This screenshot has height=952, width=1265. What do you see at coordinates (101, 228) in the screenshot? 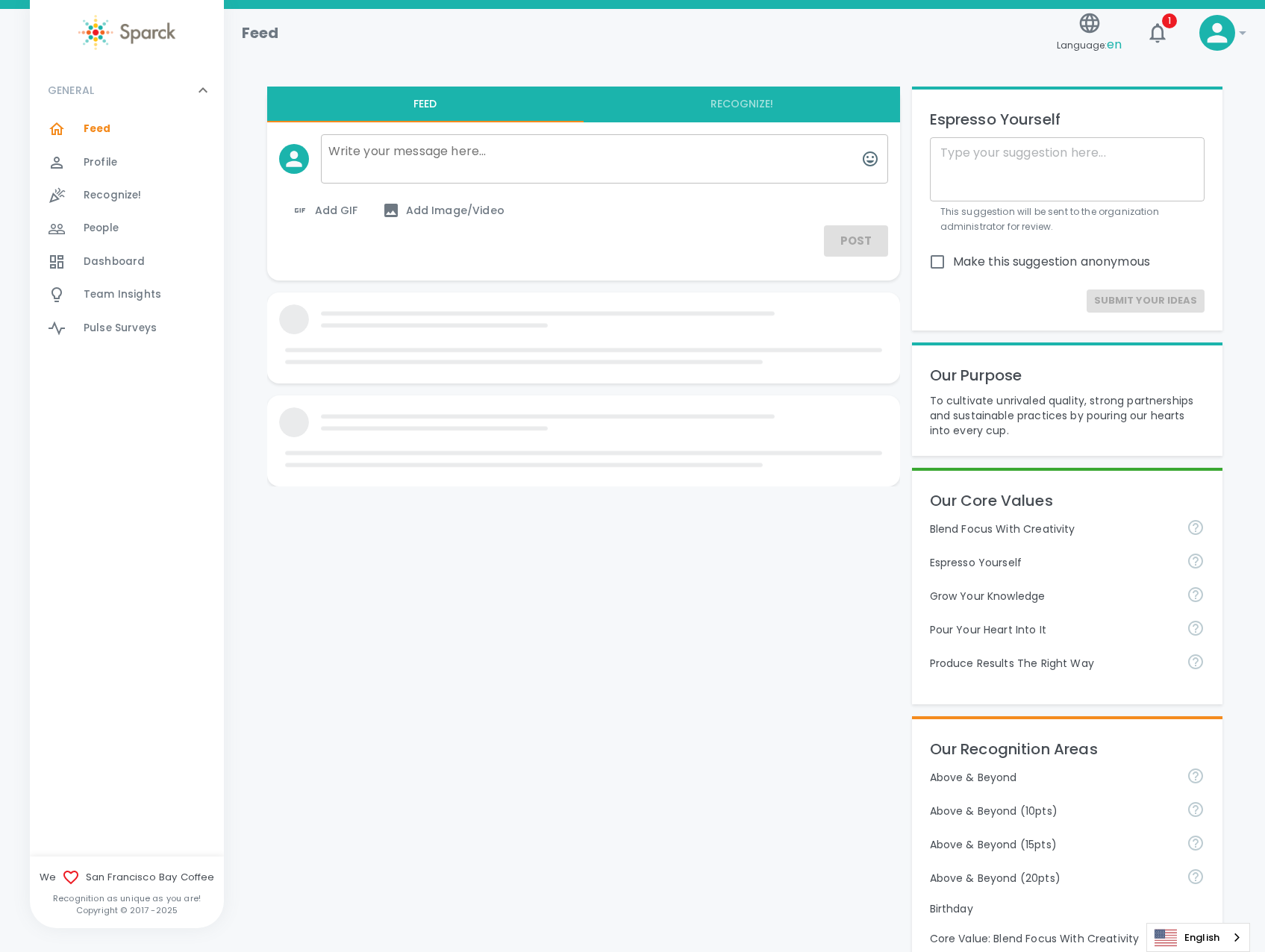
I see `span: People` at bounding box center [101, 228].